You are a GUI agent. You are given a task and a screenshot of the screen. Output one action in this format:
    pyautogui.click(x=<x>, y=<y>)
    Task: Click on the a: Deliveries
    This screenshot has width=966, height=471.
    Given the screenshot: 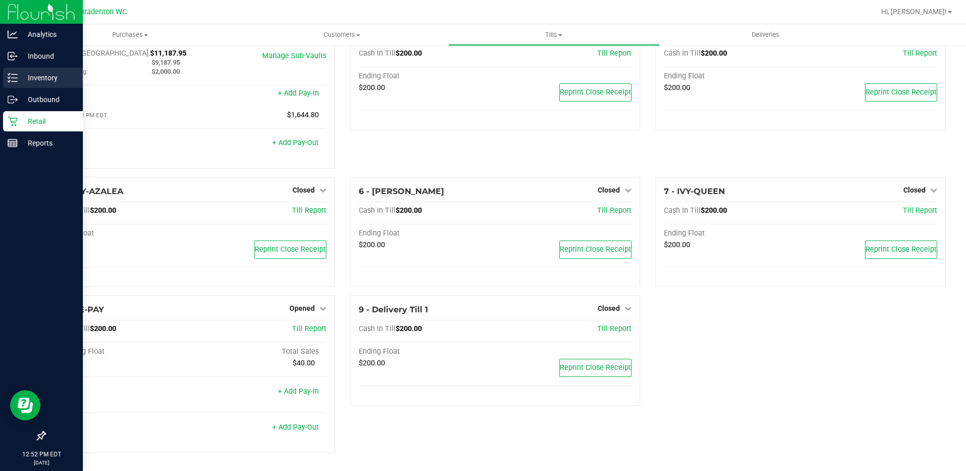 What is the action you would take?
    pyautogui.click(x=765, y=35)
    